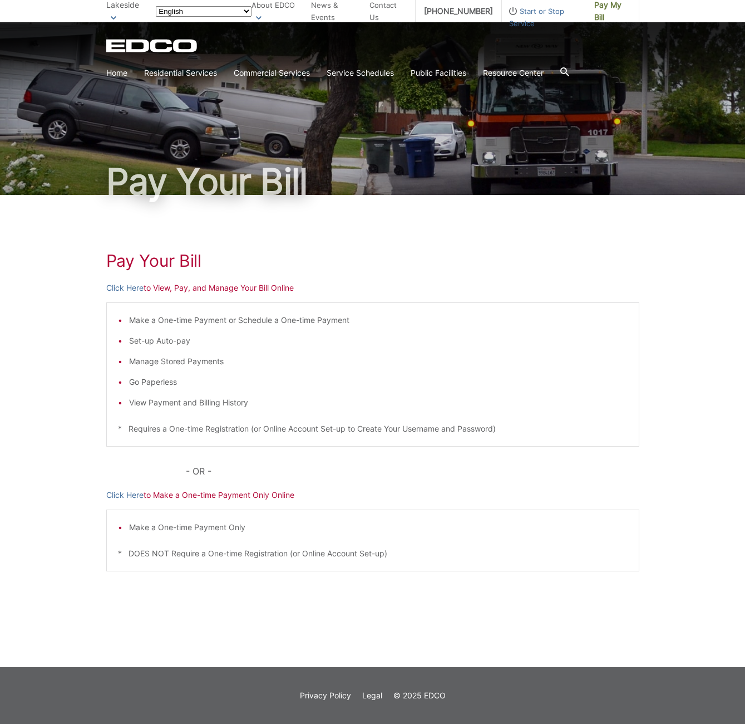 The width and height of the screenshot is (745, 724). What do you see at coordinates (378, 361) in the screenshot?
I see `li: Manage Stored Payments` at bounding box center [378, 361].